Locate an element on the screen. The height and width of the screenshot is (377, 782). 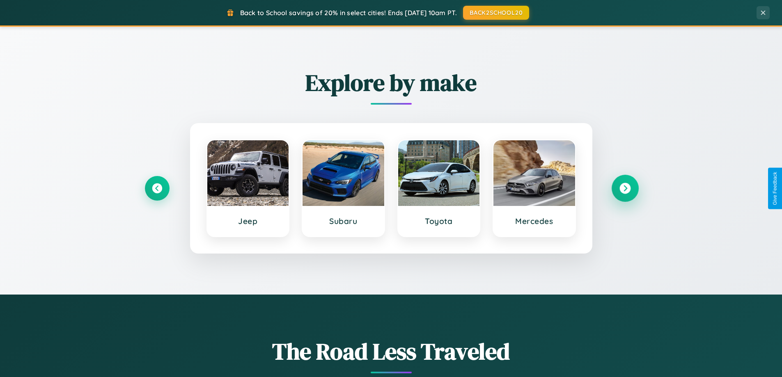
h3: Subaru is located at coordinates (343, 221).